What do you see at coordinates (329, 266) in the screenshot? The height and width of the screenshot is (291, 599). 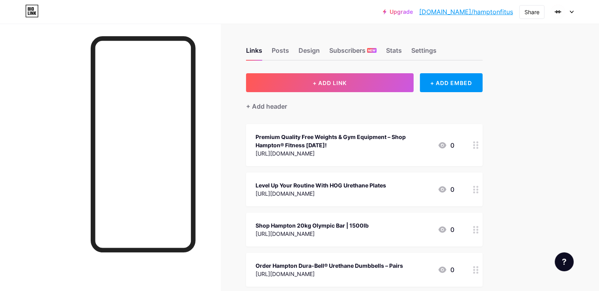 I see `div: Order Hampton Dura-Bell® Urethane Dumbbells – Pairs` at bounding box center [329, 266].